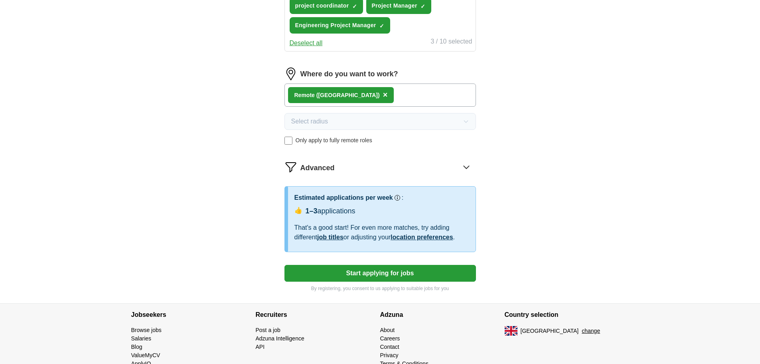 The image size is (760, 364). What do you see at coordinates (146, 355) in the screenshot?
I see `a: ValueMyCV` at bounding box center [146, 355].